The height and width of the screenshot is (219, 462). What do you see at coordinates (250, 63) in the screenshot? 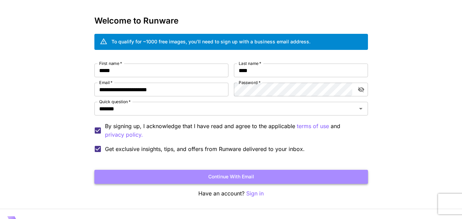
I see `label: Last name` at bounding box center [250, 63].